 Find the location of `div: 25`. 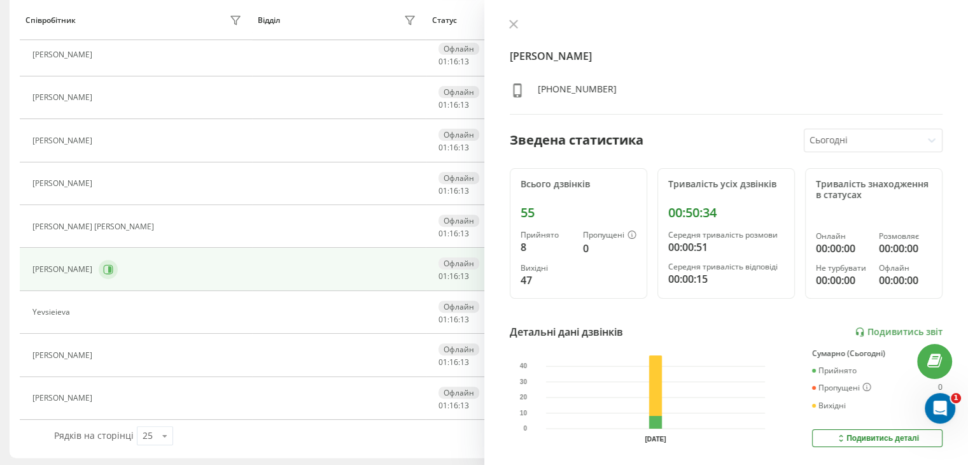

div: 25 is located at coordinates (148, 435).